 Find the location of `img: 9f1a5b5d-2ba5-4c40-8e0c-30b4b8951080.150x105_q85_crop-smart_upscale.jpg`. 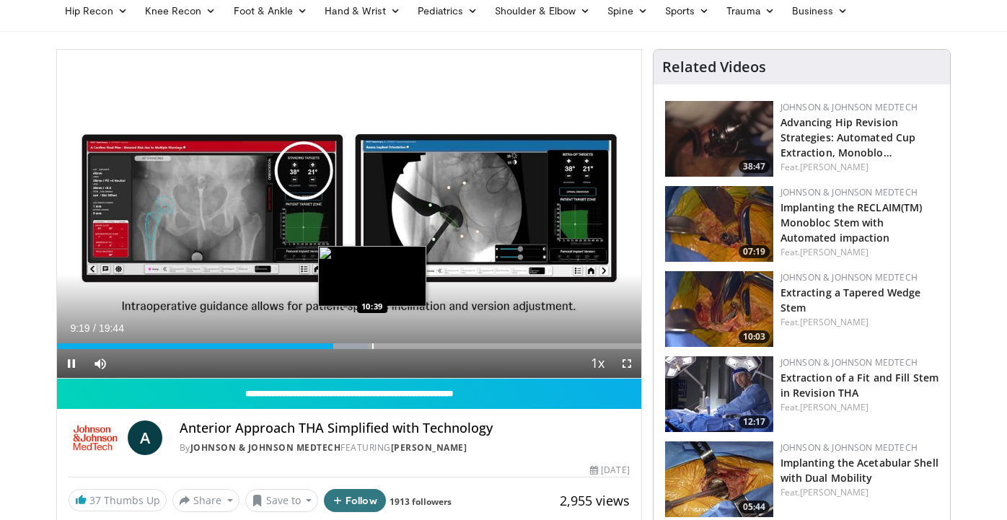

img: 9f1a5b5d-2ba5-4c40-8e0c-30b4b8951080.150x105_q85_crop-smart_upscale.jpg is located at coordinates (719, 139).